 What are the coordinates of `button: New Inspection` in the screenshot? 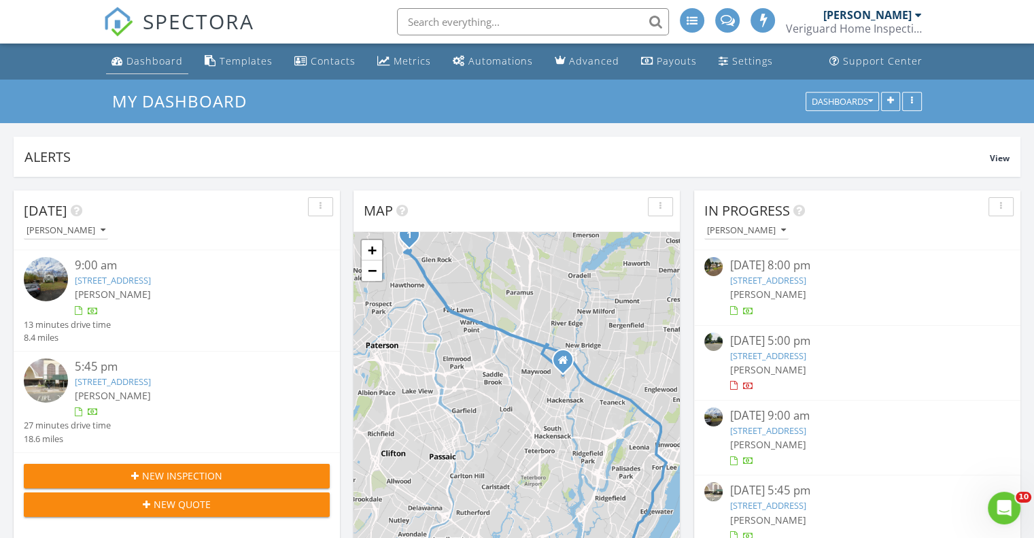 It's located at (177, 476).